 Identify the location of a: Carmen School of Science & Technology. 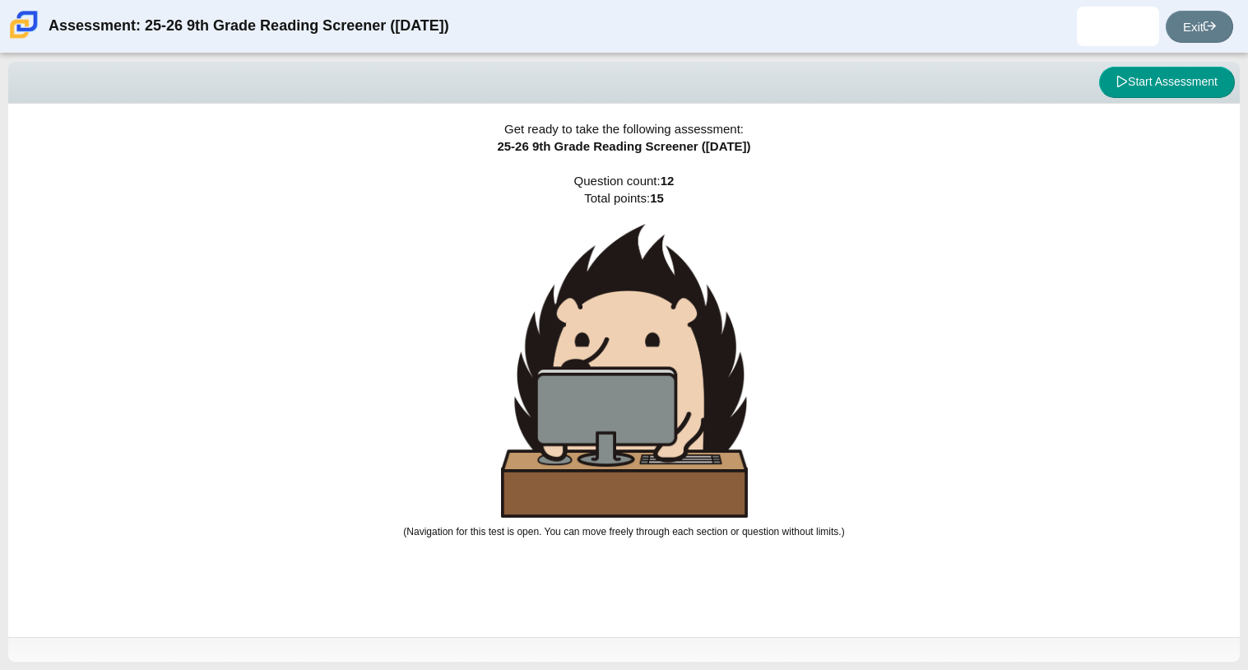
(24, 37).